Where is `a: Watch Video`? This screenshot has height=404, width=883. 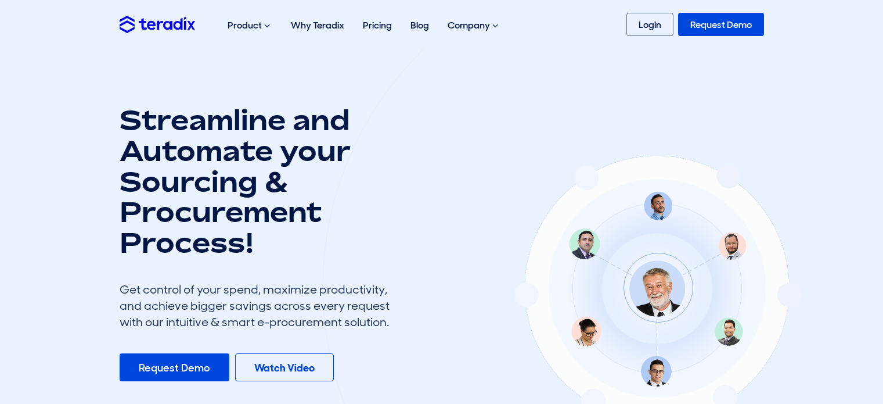
a: Watch Video is located at coordinates (285, 367).